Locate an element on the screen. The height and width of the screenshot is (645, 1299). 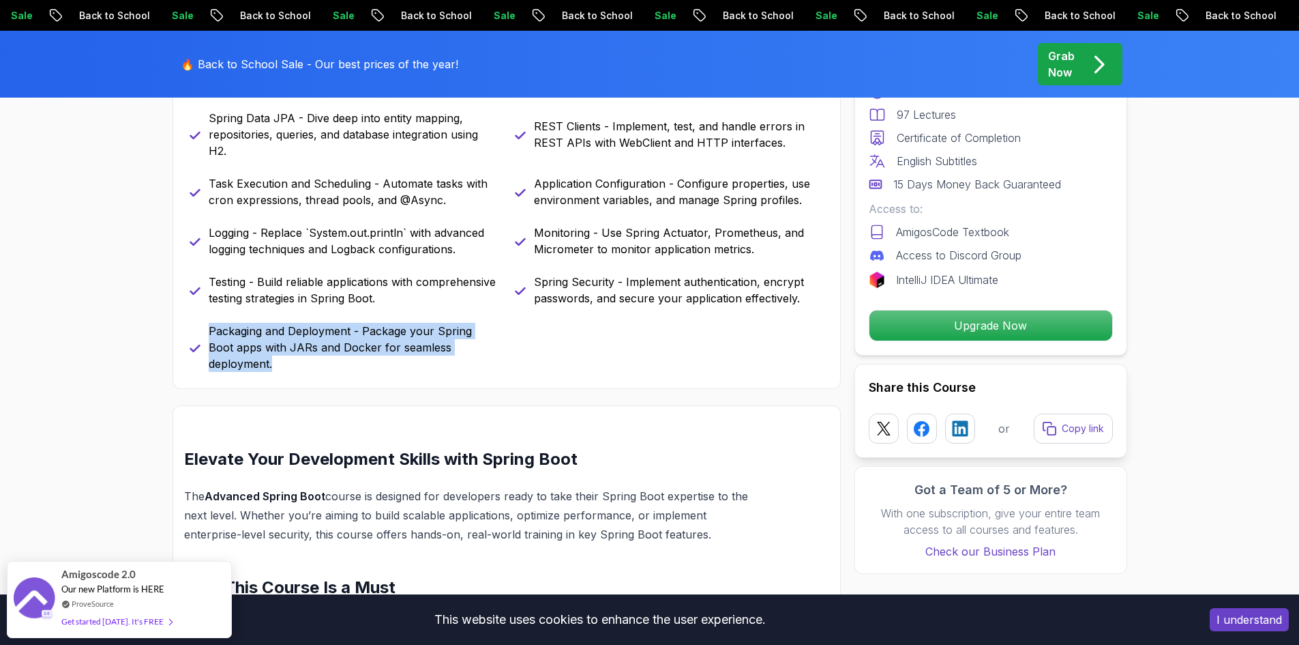
span: Our new Platform is HERE is located at coordinates (113, 589).